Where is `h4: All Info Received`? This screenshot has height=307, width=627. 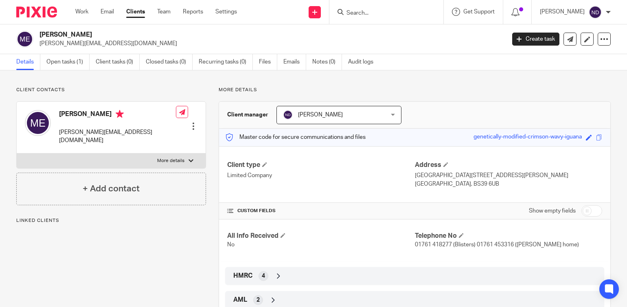
h4: All Info Received is located at coordinates (321, 236).